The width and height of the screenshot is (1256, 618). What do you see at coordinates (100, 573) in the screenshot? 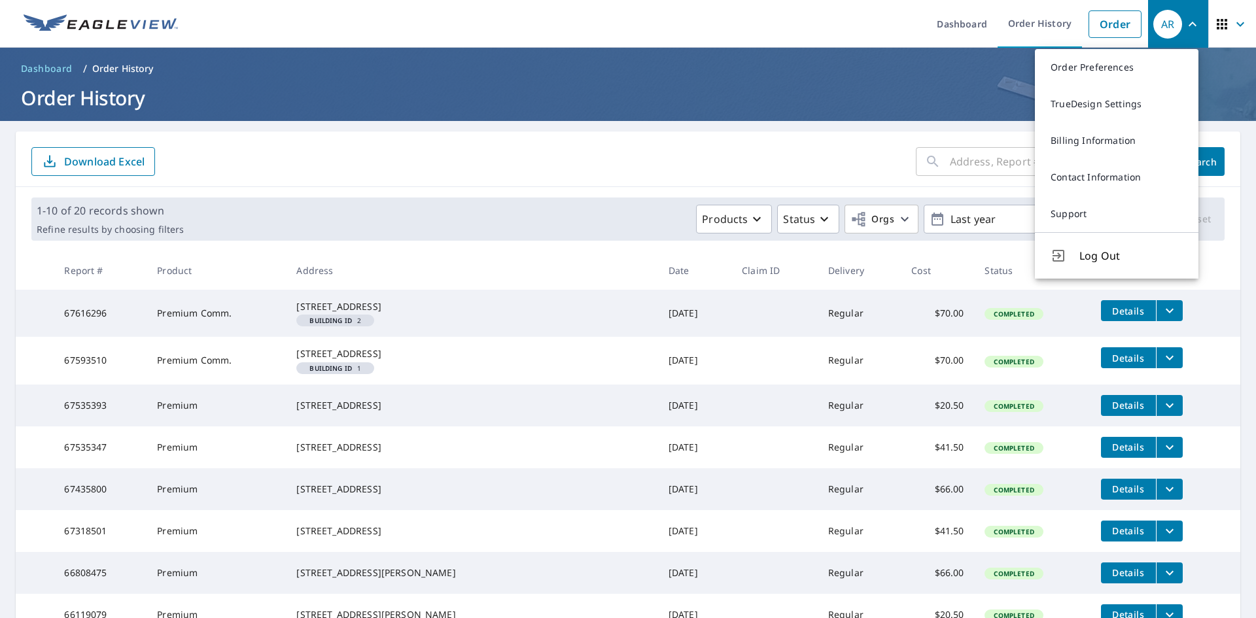
I see `td: 66808475` at bounding box center [100, 573].